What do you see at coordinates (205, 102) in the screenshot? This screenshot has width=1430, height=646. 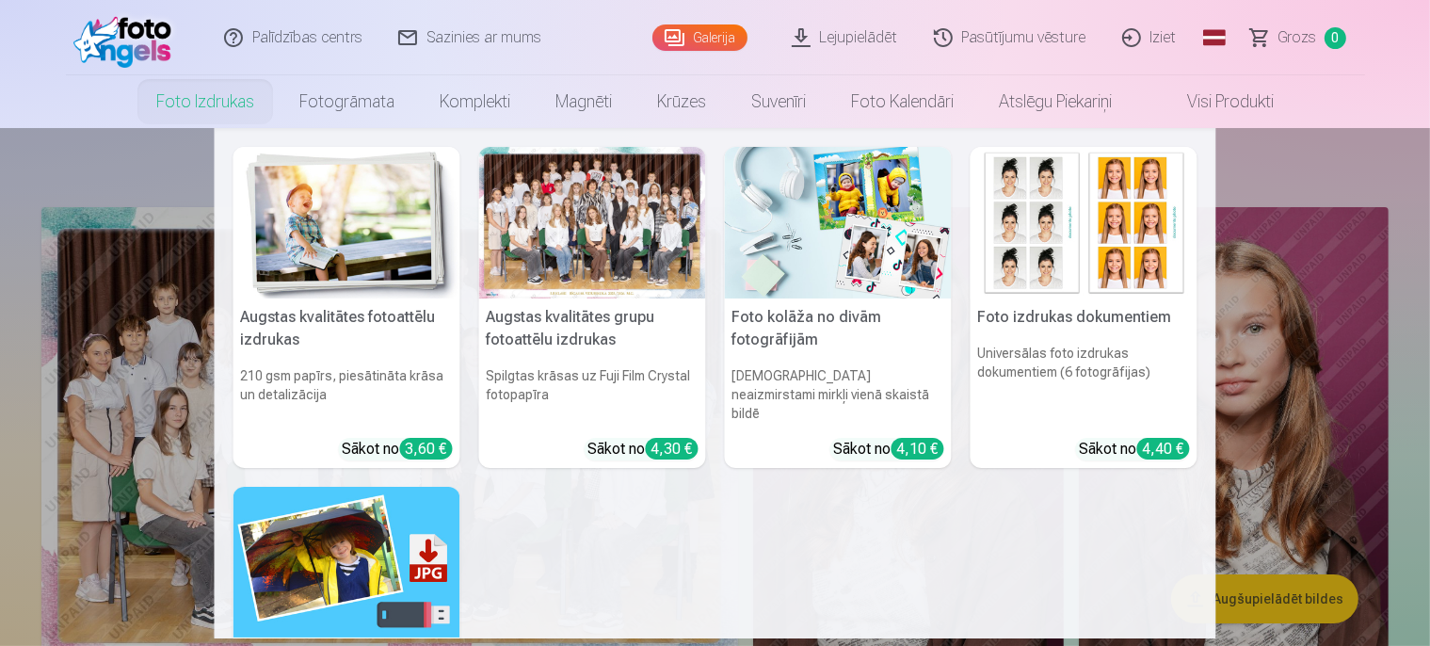 I see `a: Foto izdrukas` at bounding box center [205, 102].